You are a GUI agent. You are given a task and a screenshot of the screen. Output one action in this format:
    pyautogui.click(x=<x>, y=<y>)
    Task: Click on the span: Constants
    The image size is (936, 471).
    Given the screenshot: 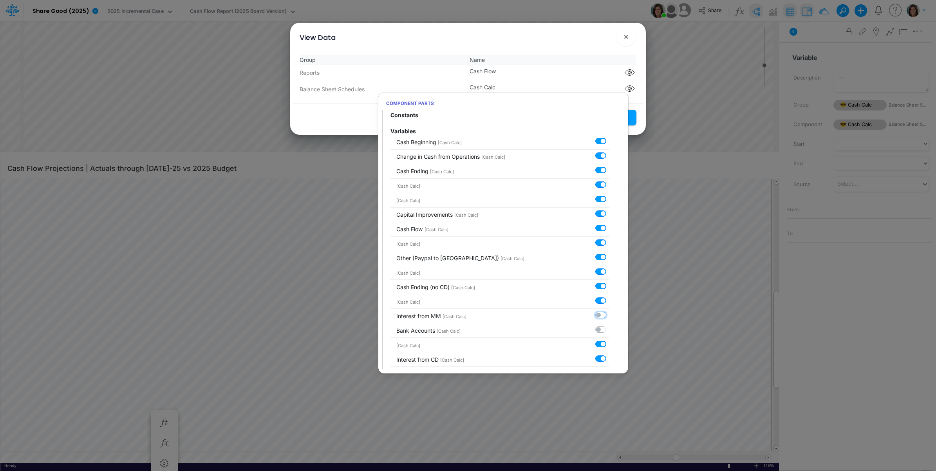 What is the action you would take?
    pyautogui.click(x=404, y=115)
    